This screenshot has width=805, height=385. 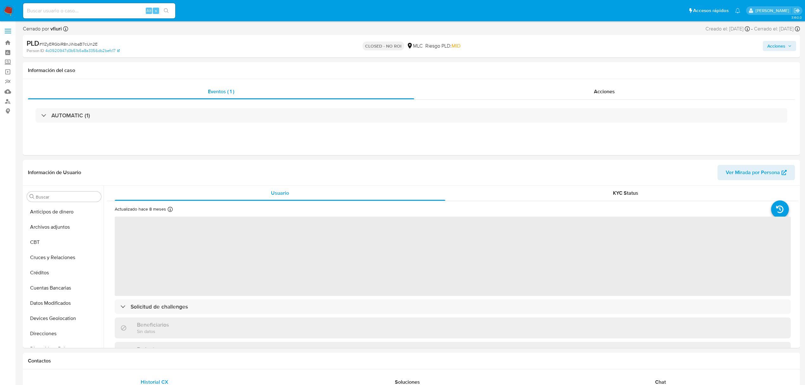 What do you see at coordinates (67, 197) in the screenshot?
I see `input: Buscar` at bounding box center [67, 197].